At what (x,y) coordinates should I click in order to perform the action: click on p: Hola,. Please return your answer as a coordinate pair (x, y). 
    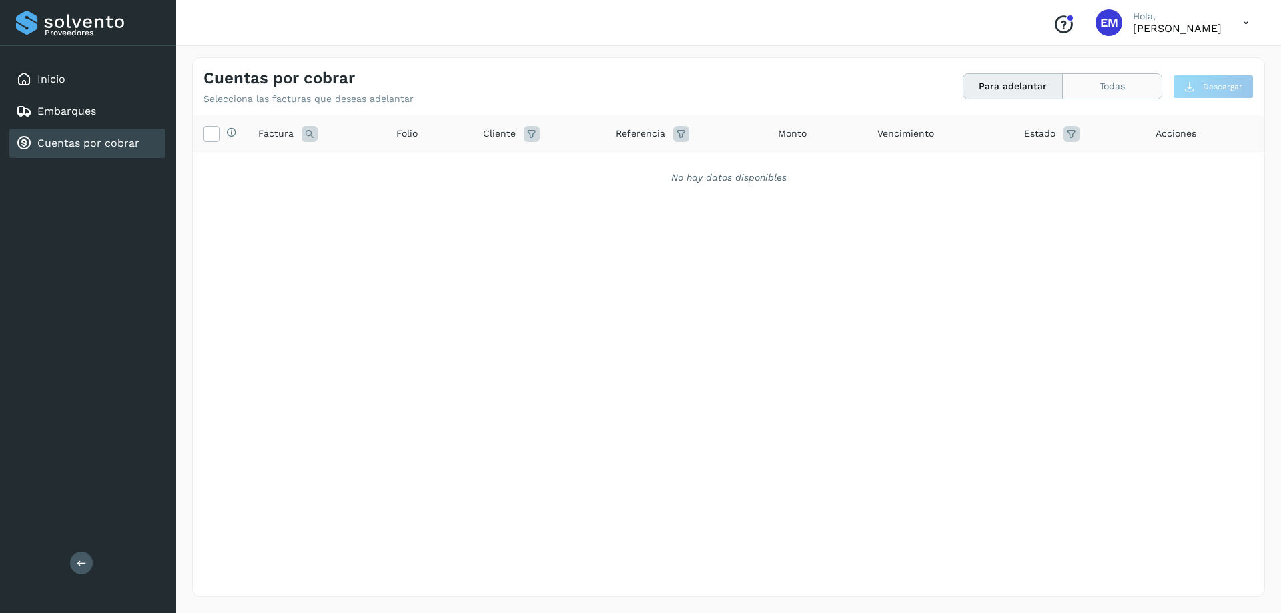
    Looking at the image, I should click on (1177, 16).